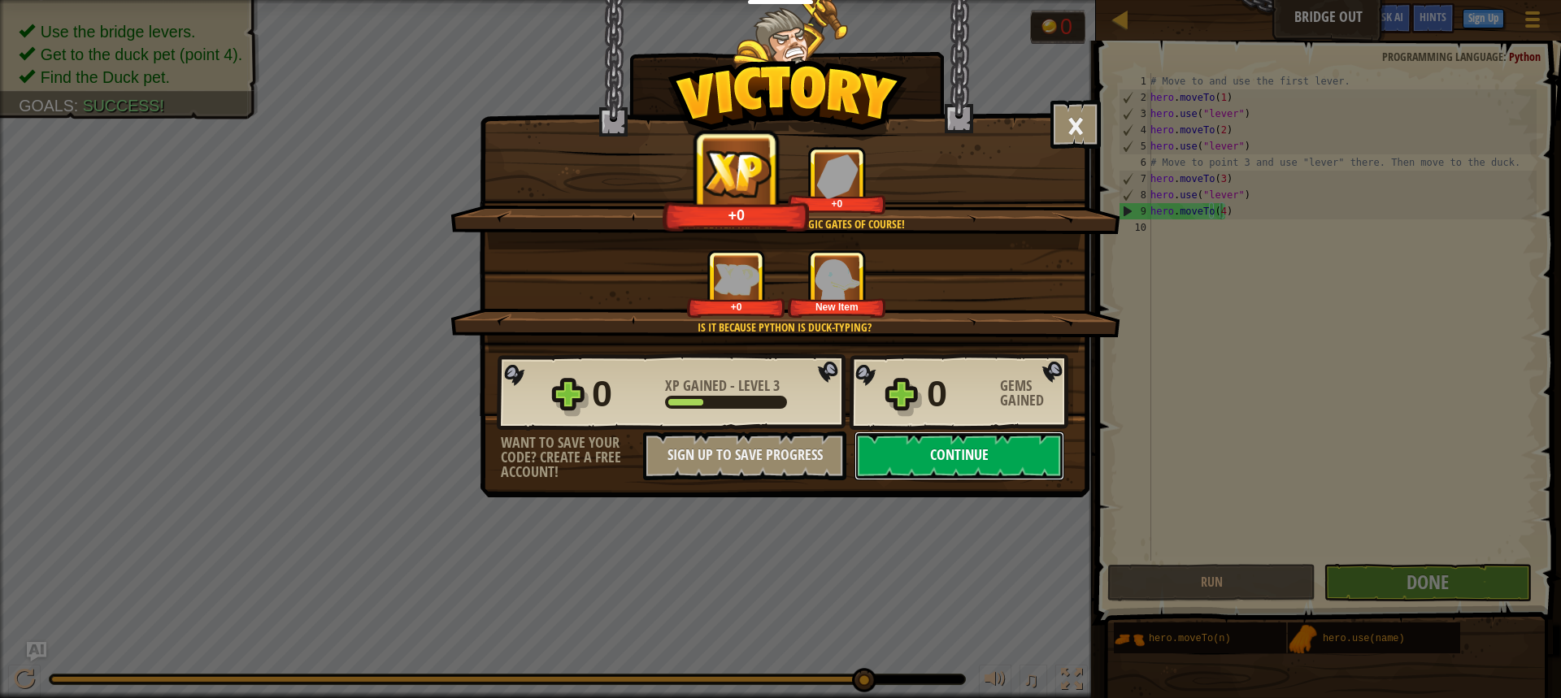  Describe the element at coordinates (837, 279) in the screenshot. I see `img: New Item` at that location.